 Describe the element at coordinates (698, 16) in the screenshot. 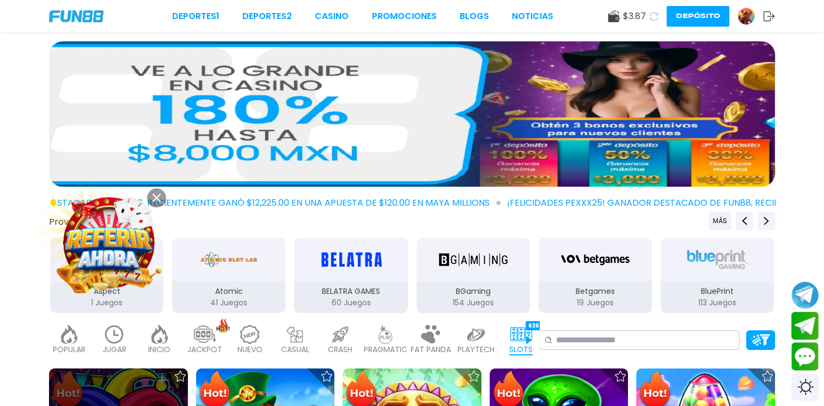

I see `button: Depósito` at that location.